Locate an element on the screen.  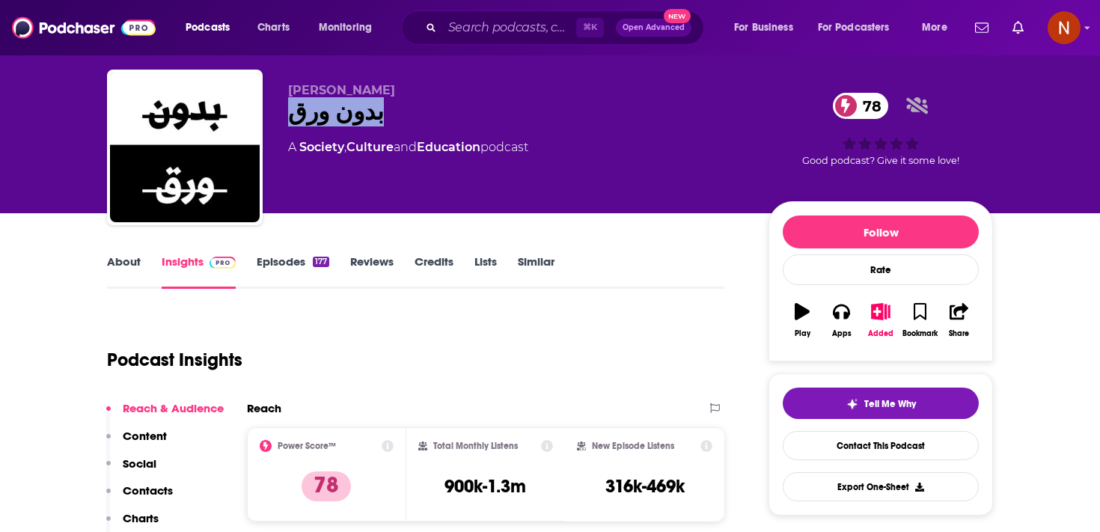
p: Social is located at coordinates (139, 463).